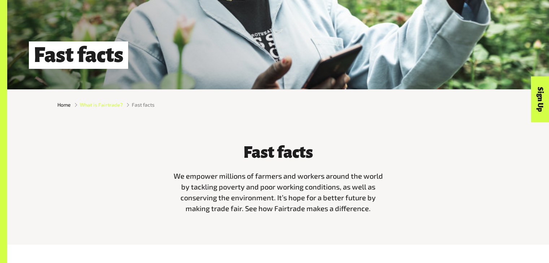  What do you see at coordinates (143, 105) in the screenshot?
I see `span: Fast facts` at bounding box center [143, 105].